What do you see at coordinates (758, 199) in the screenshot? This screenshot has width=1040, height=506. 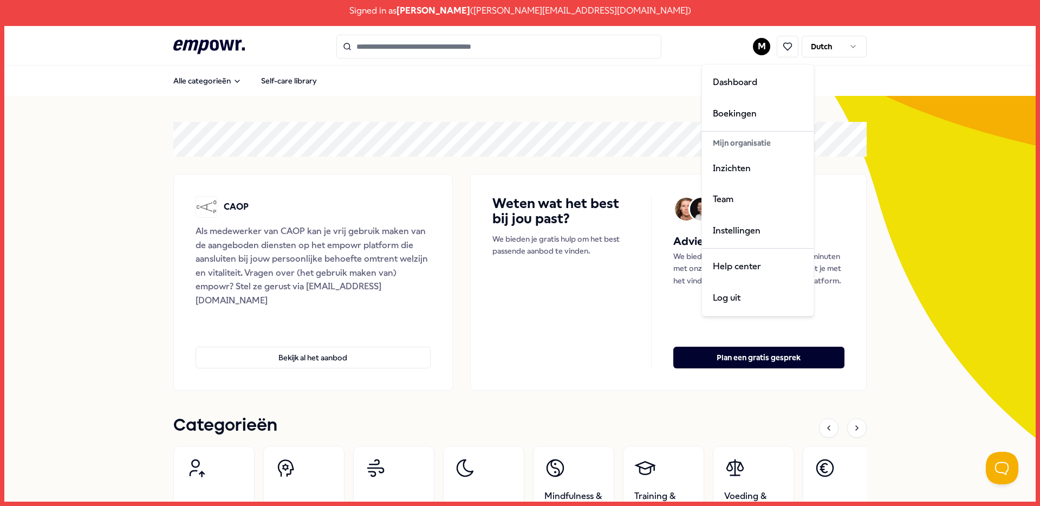 I see `div: Team` at bounding box center [758, 199].